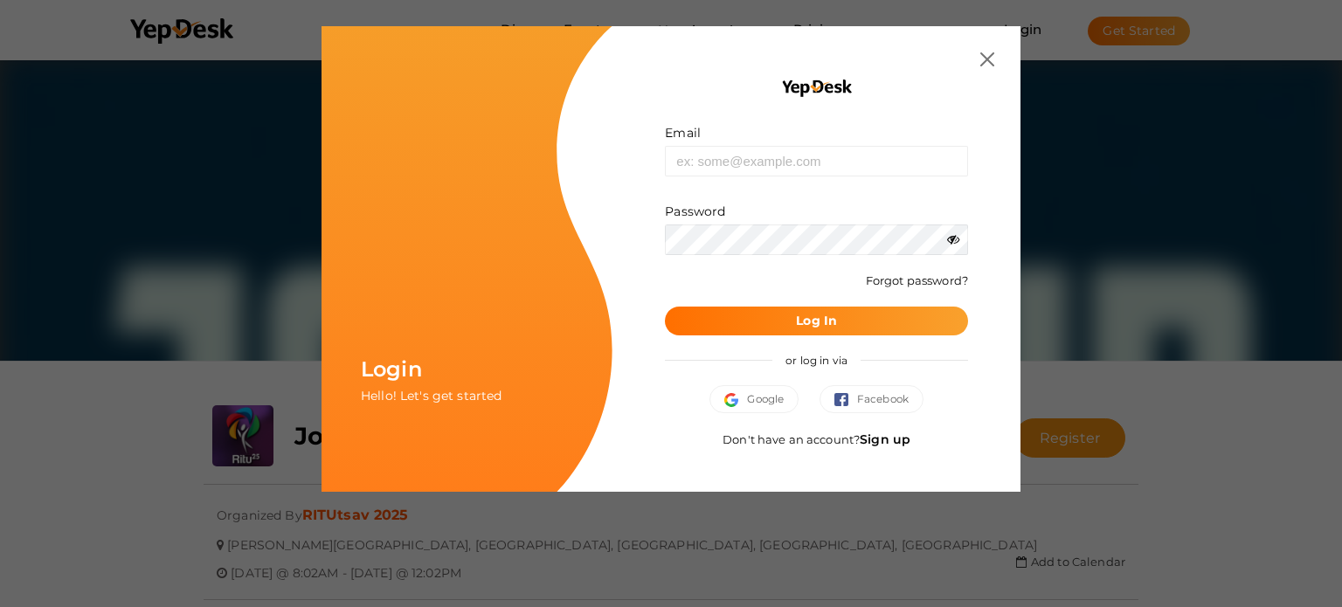 Image resolution: width=1342 pixels, height=607 pixels. Describe the element at coordinates (846, 400) in the screenshot. I see `img: facebook.svg` at that location.